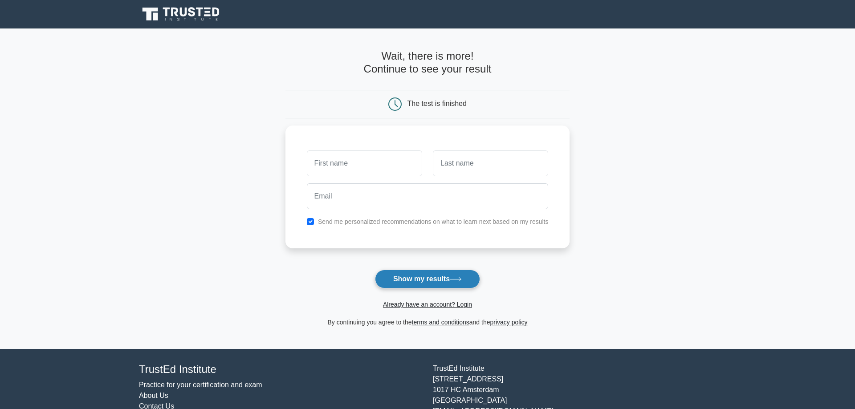  Describe the element at coordinates (428, 323) in the screenshot. I see `div: By continuing you agree to the and the` at that location.